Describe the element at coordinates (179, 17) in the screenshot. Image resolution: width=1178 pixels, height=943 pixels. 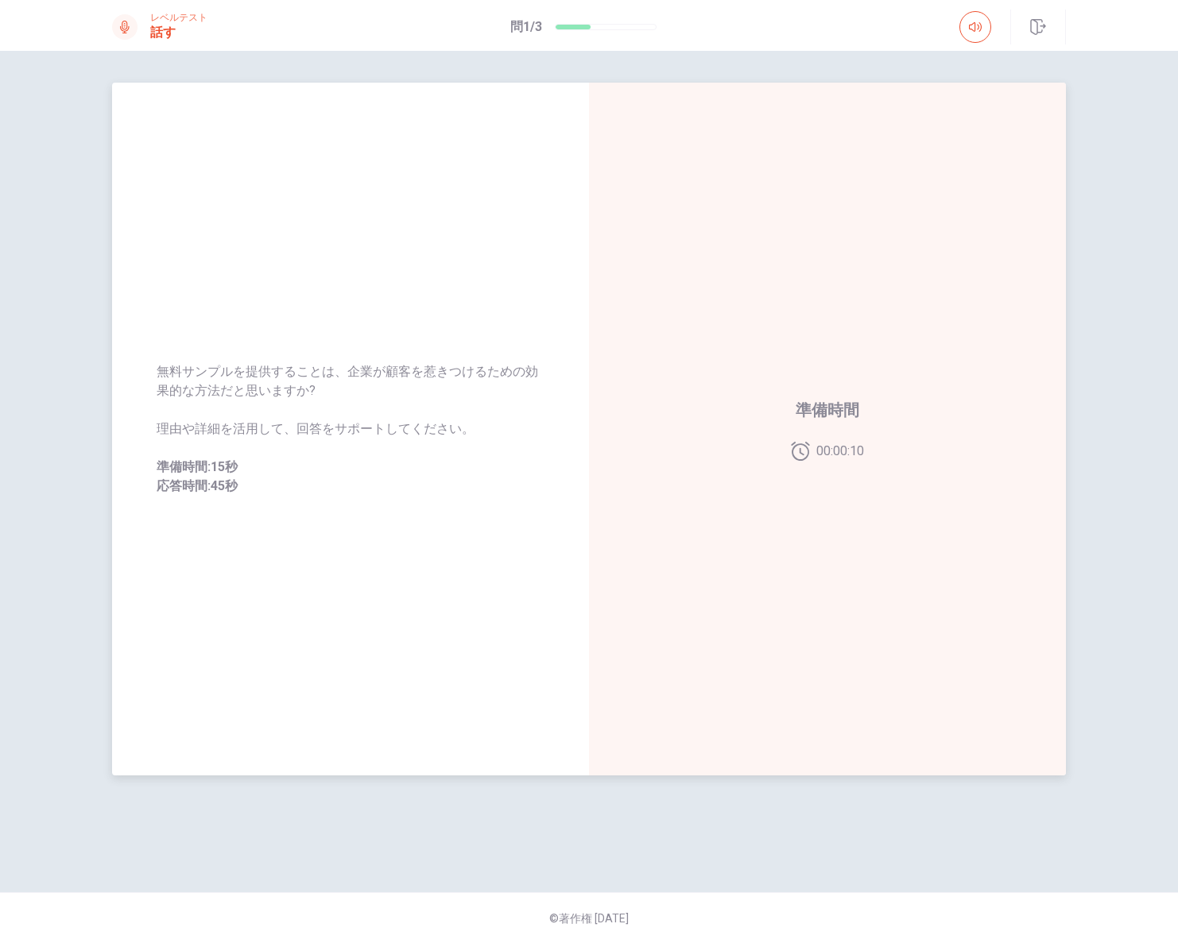
I see `span: レベルテスト` at that location.